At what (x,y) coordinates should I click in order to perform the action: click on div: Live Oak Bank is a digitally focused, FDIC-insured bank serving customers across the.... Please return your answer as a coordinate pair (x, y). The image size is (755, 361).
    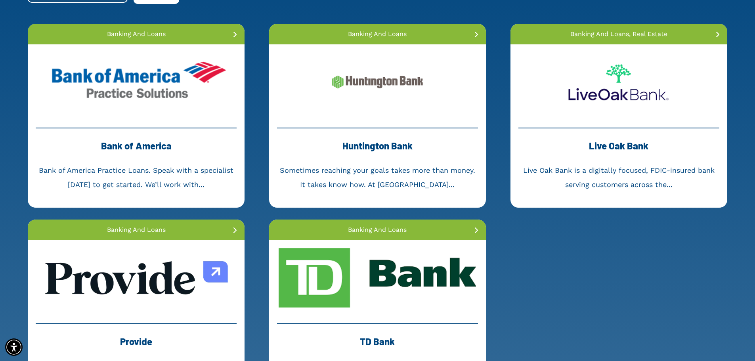
    Looking at the image, I should click on (619, 178).